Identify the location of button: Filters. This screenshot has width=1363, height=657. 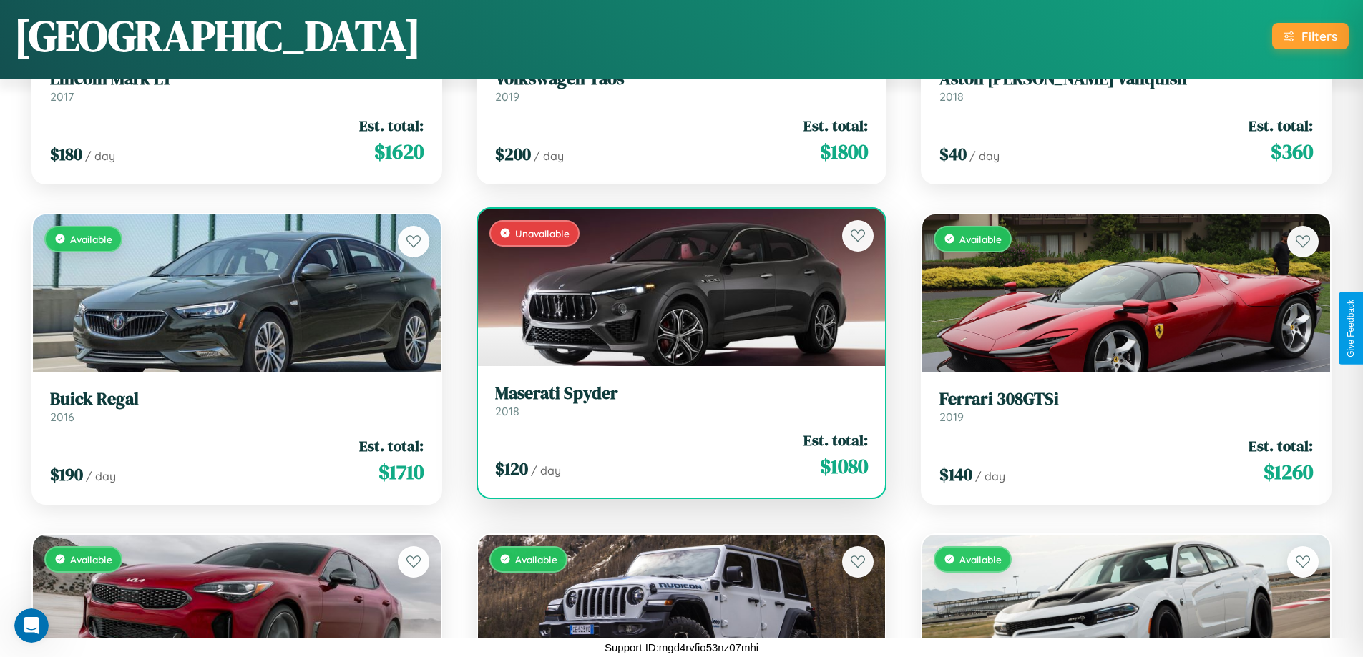
(1310, 36).